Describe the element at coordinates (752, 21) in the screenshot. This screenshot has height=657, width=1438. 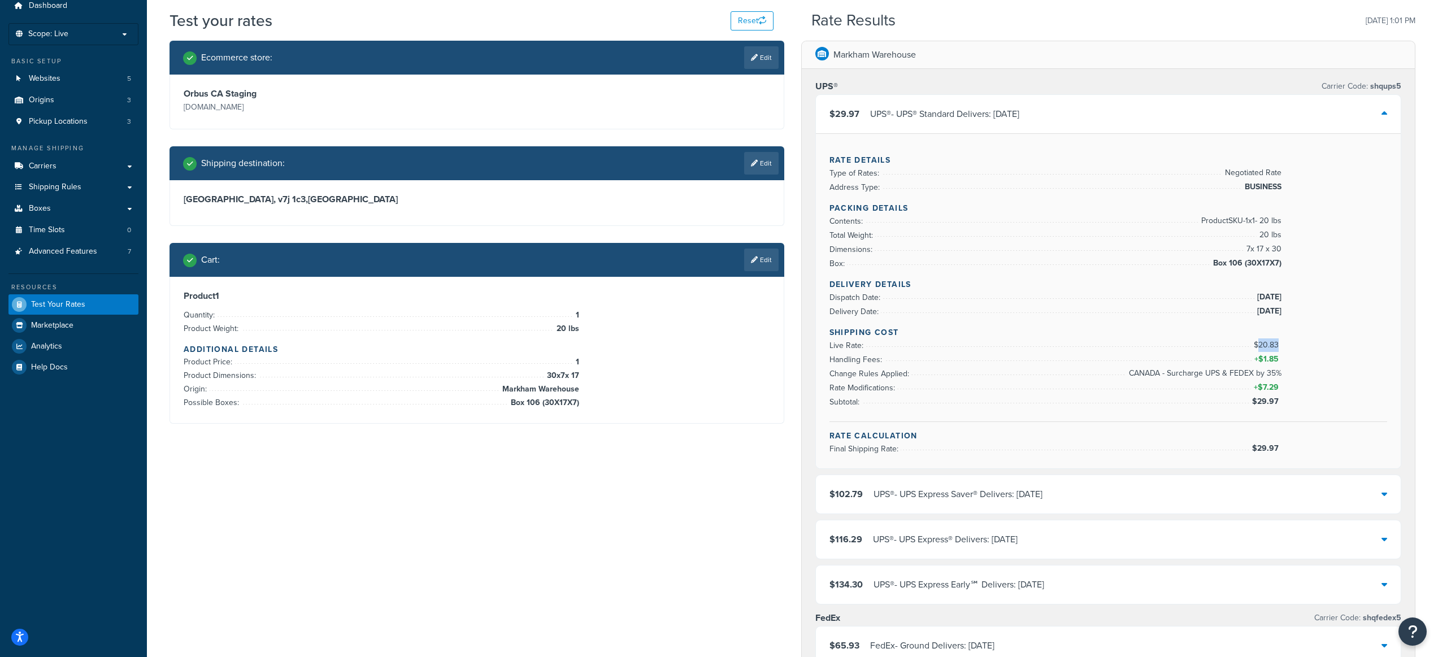
I see `button: Reset` at that location.